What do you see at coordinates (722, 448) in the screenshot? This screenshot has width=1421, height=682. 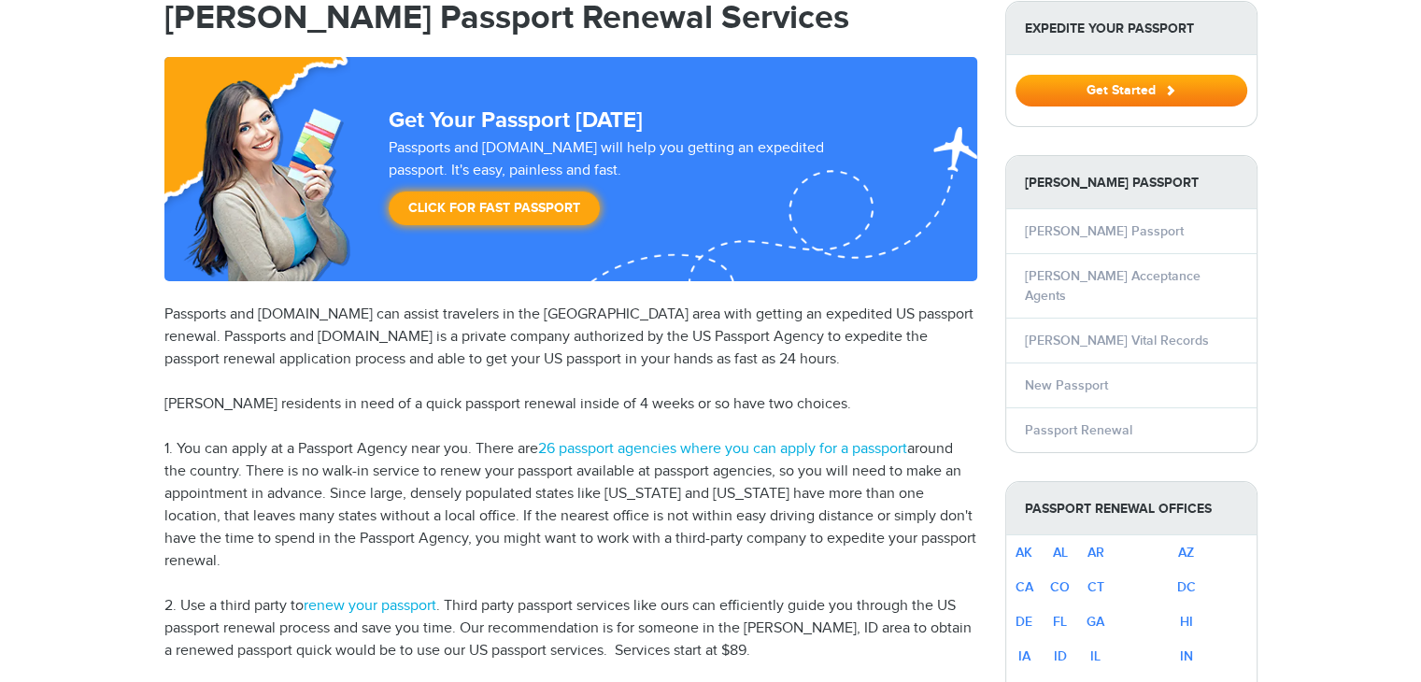 I see `a: 26 passport agencies where you can apply for a passport` at bounding box center [722, 448].